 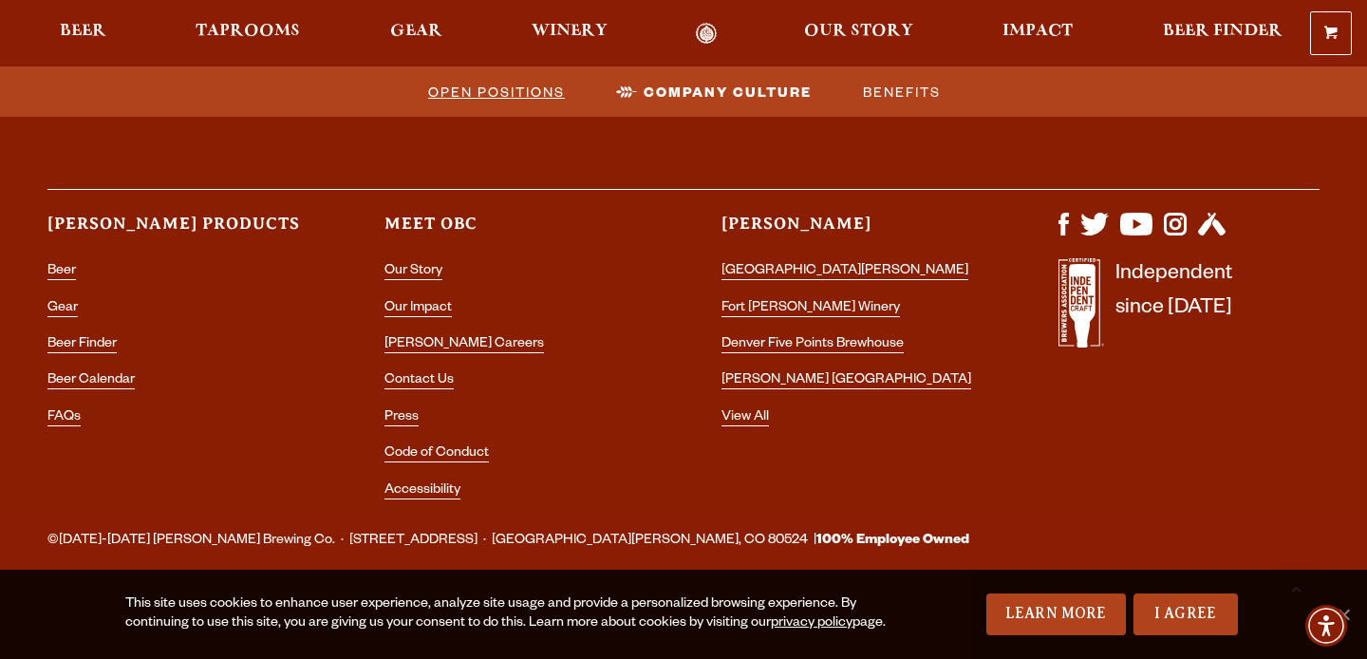 I want to click on span: Beer, so click(x=83, y=31).